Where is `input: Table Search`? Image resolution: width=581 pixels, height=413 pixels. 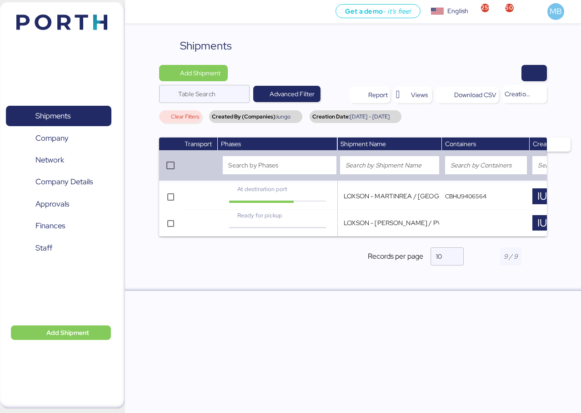
input: Table Search is located at coordinates (211, 94).